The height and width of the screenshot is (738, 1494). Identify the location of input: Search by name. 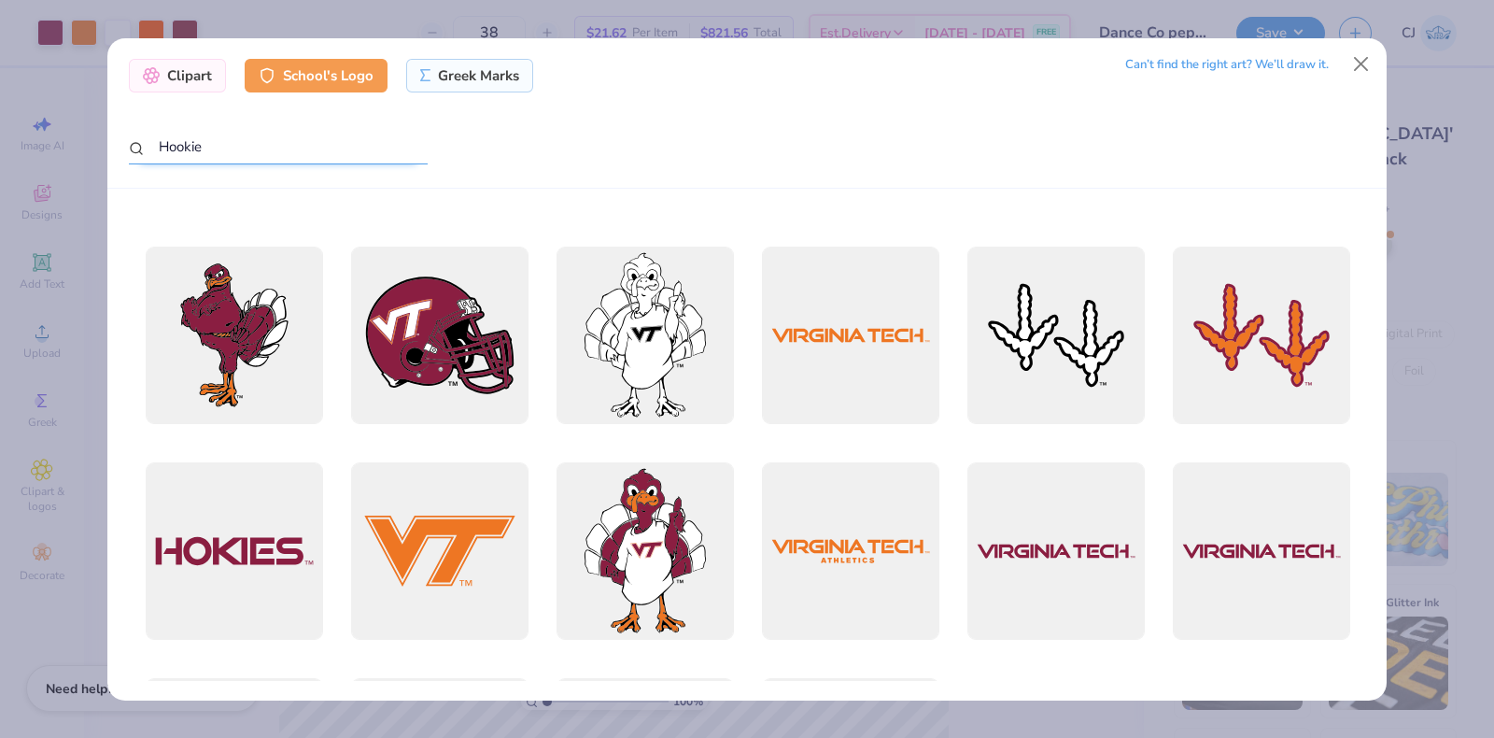
(278, 147).